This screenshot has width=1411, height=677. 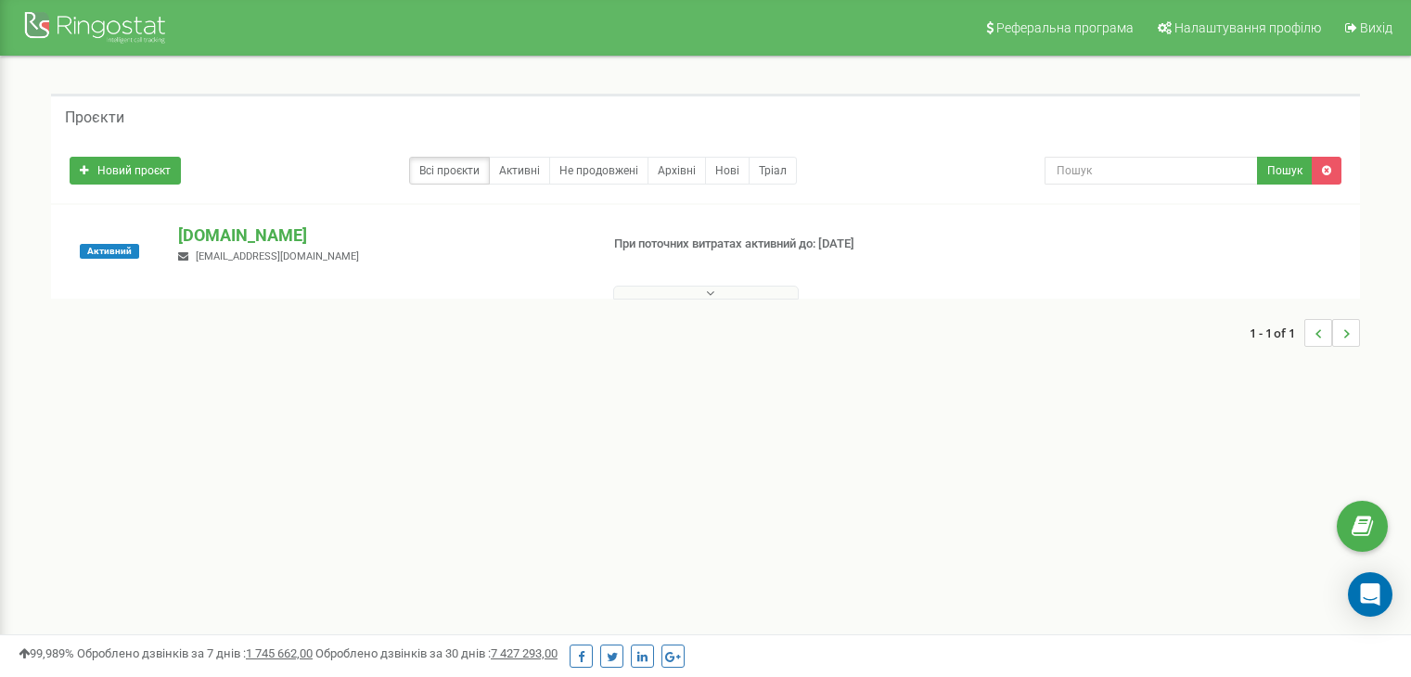 What do you see at coordinates (519, 171) in the screenshot?
I see `a: Активні` at bounding box center [519, 171].